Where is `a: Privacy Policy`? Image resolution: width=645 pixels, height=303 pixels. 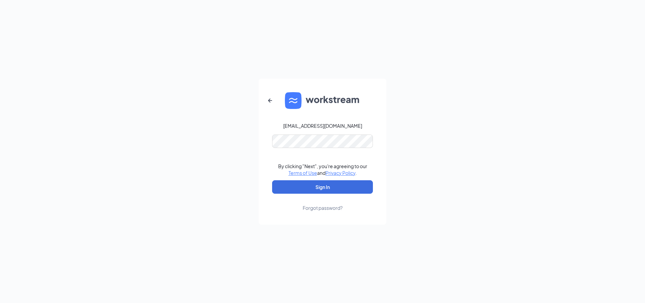
a: Privacy Policy is located at coordinates (340, 173).